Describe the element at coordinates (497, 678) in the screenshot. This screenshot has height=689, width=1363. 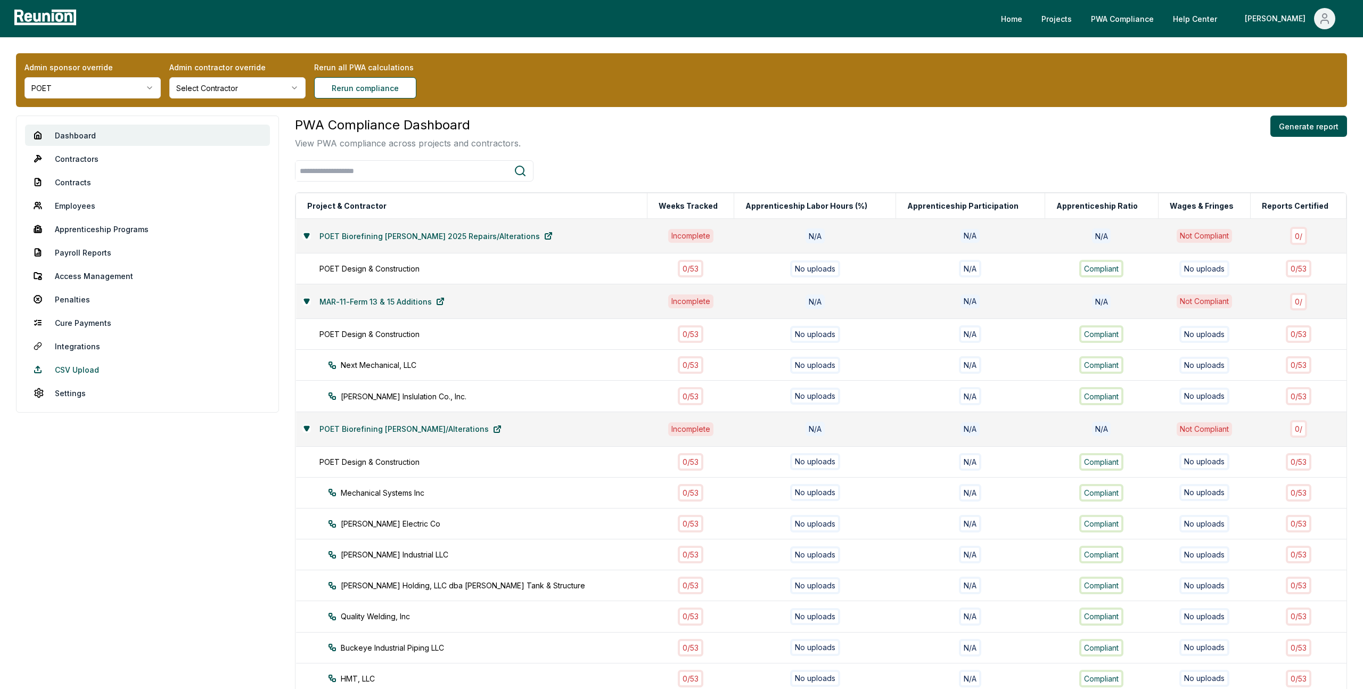
I see `div: HMT, LLC` at that location.